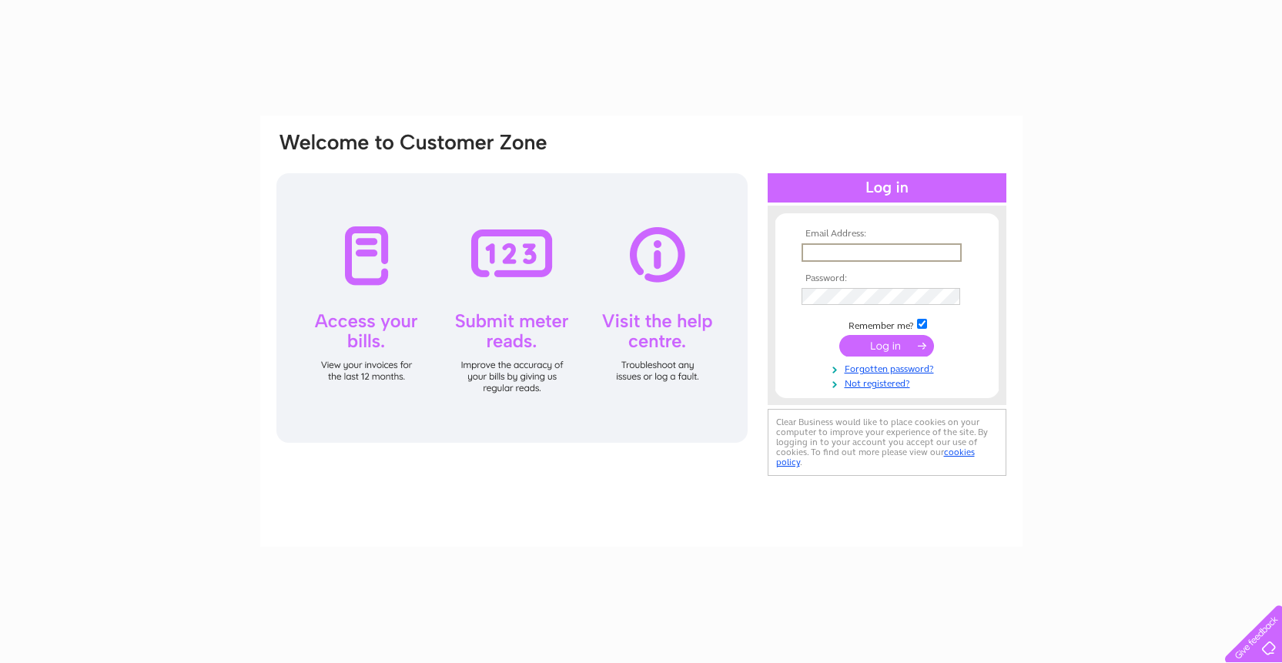 The height and width of the screenshot is (663, 1282). What do you see at coordinates (887, 442) in the screenshot?
I see `div: Clear Business would like to place cookies on your computer to improve your experience of the sit...` at bounding box center [887, 442].